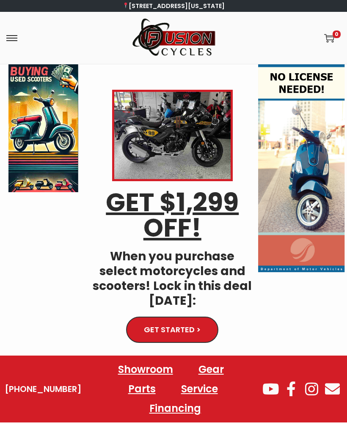 The height and width of the screenshot is (447, 347). Describe the element at coordinates (172, 215) in the screenshot. I see `u: GET $1,299 OFF!` at that location.